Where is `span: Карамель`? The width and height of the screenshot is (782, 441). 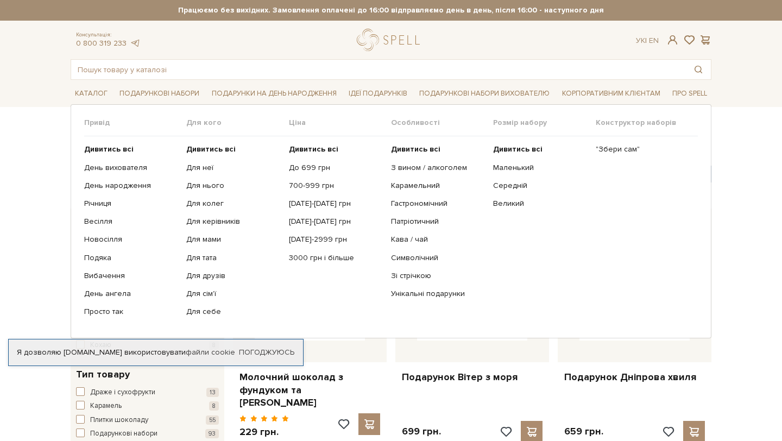
span: Карамель is located at coordinates (106, 406).